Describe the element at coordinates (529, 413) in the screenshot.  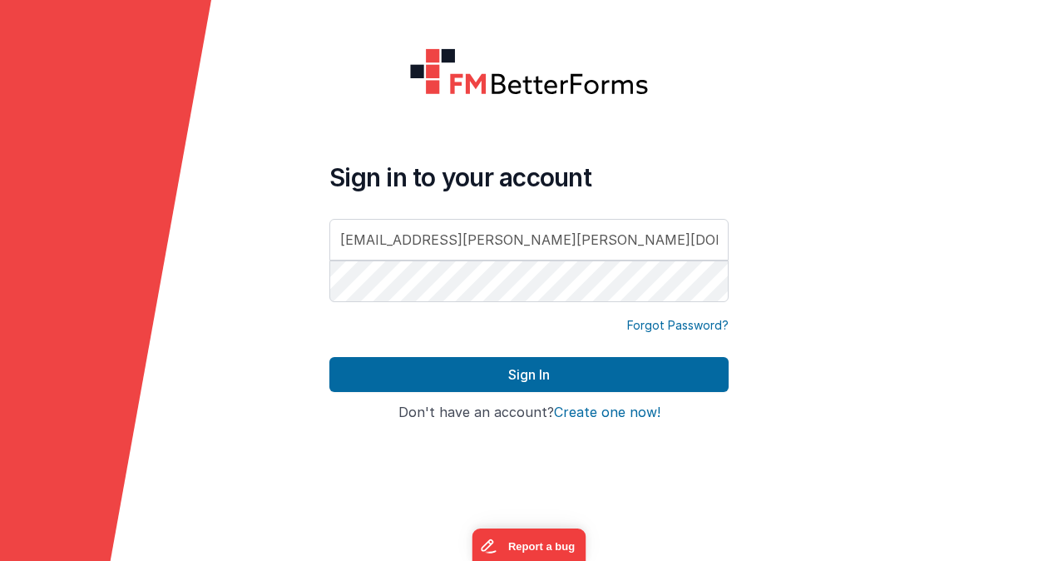
I see `h4: Don't have an account?` at that location.